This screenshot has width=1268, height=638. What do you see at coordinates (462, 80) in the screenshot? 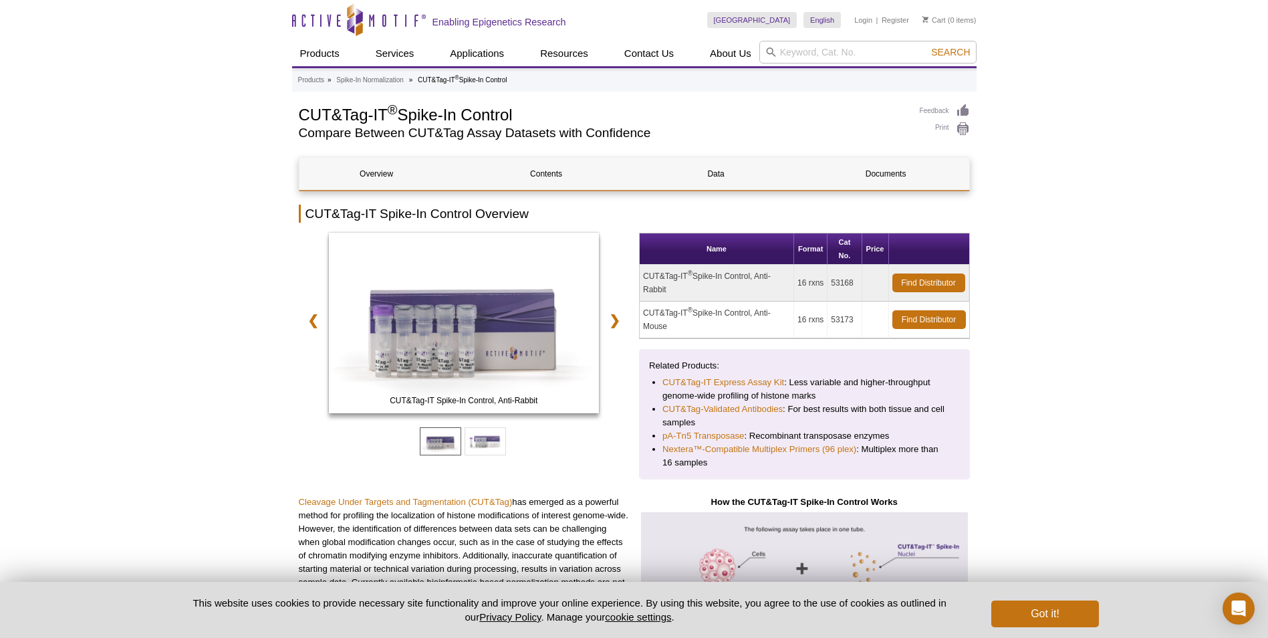
I see `li: CUT&Tag-IT Spike-In Control` at bounding box center [462, 80].